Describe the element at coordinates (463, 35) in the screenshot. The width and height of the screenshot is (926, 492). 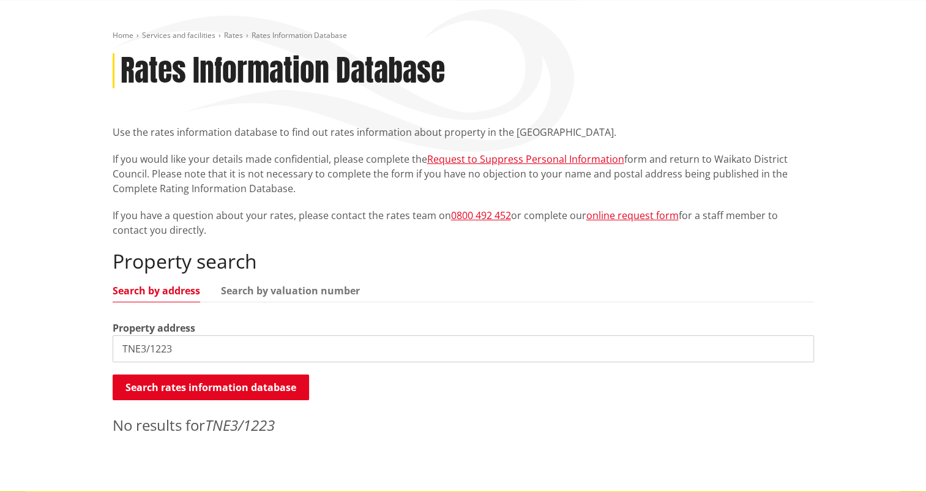
I see `nav: breadcrumb` at that location.